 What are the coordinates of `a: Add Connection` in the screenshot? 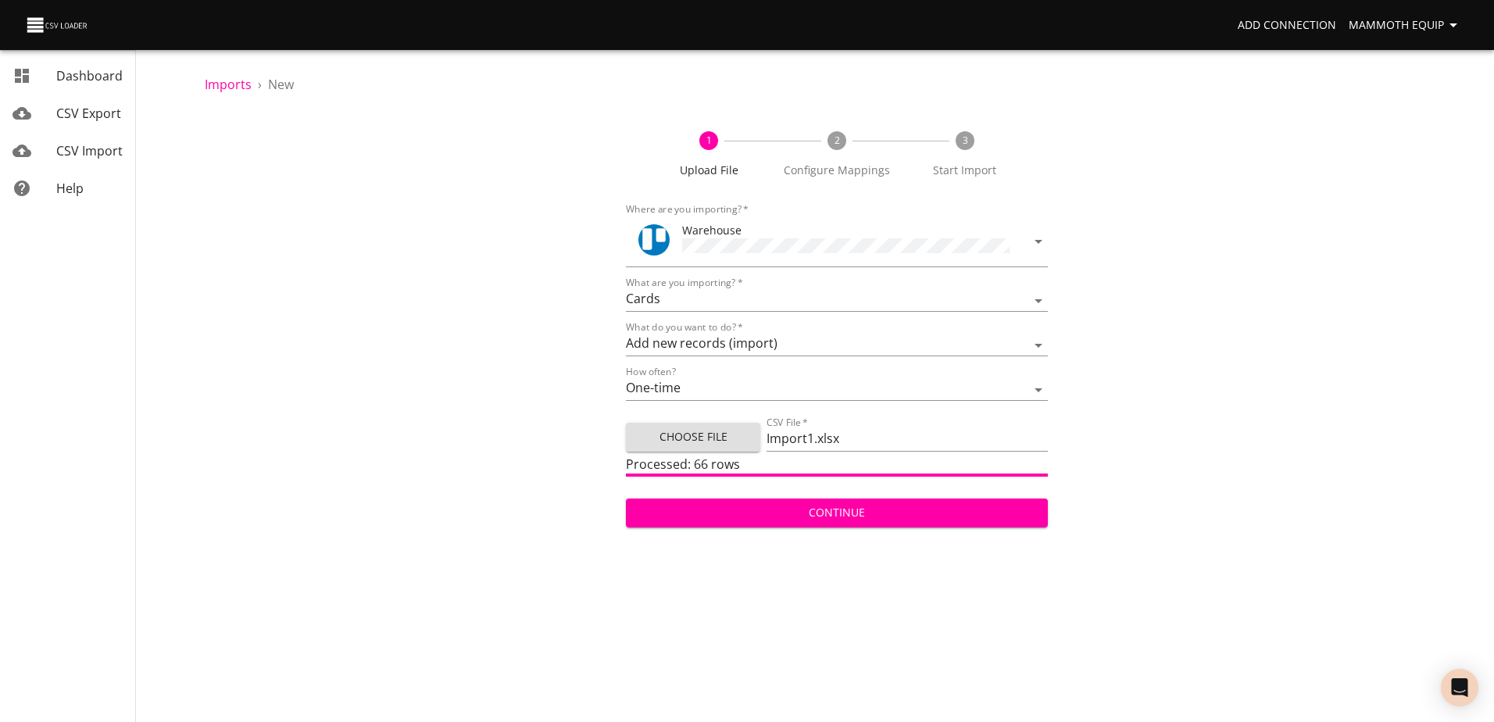 It's located at (1287, 25).